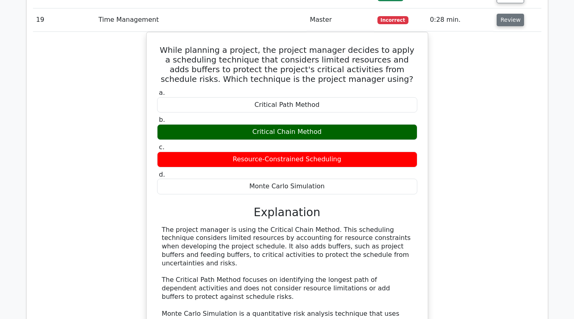 The width and height of the screenshot is (574, 319). Describe the element at coordinates (460, 20) in the screenshot. I see `td: 0:28 min.` at that location.